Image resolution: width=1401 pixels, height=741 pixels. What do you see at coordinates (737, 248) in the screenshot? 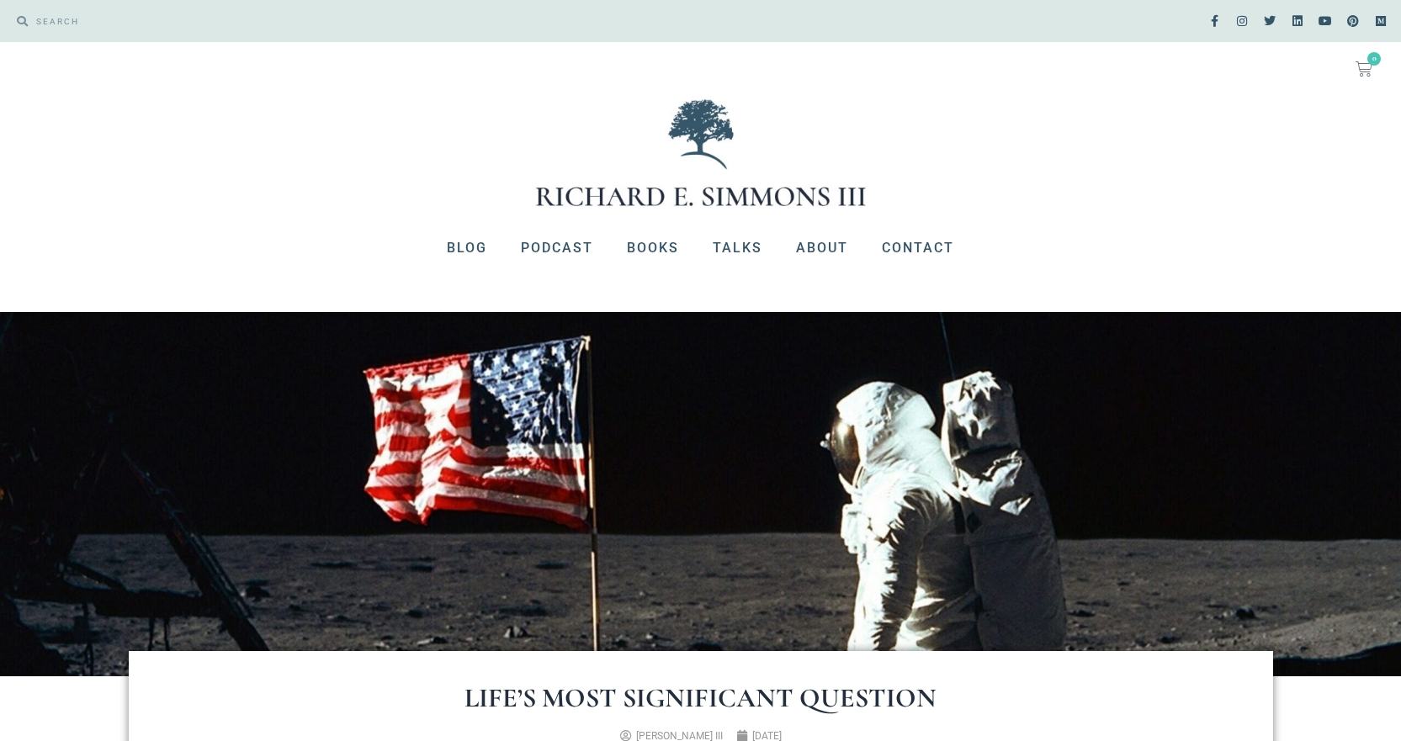
I see `a: Talks` at bounding box center [737, 248].